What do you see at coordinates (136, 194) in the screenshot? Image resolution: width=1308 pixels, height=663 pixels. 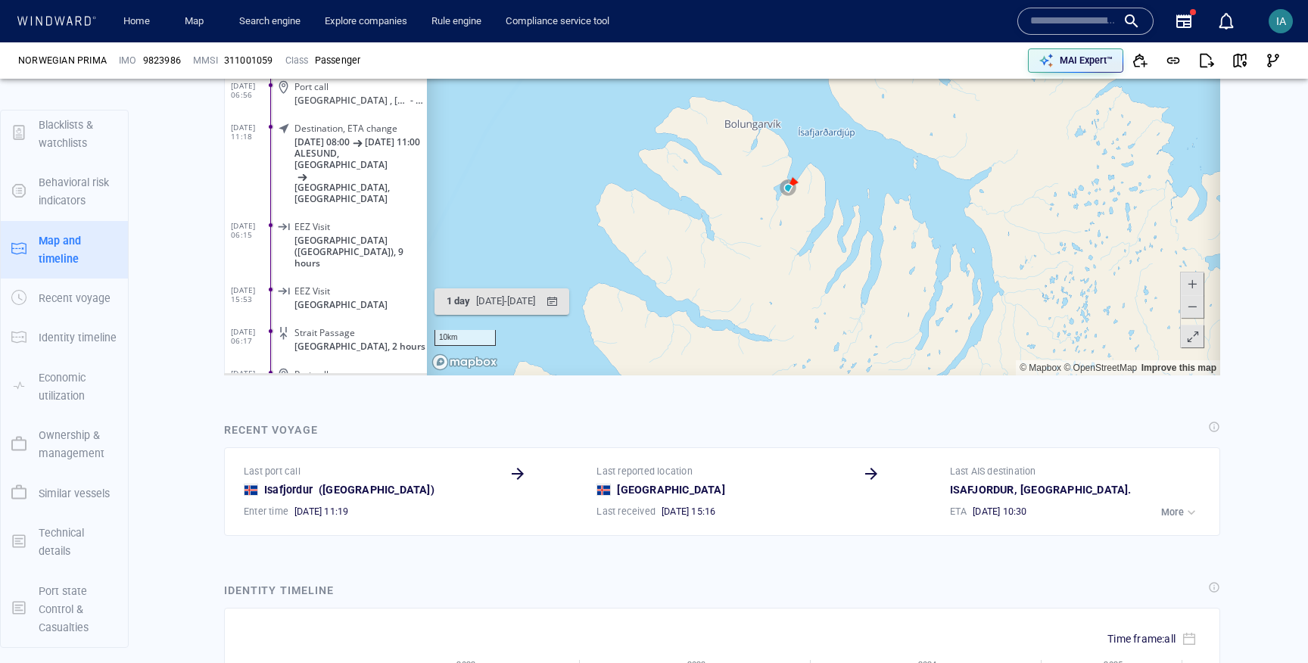 I see `div: Alesund , Norway and Svalbard- 11 hours` at bounding box center [136, 194].